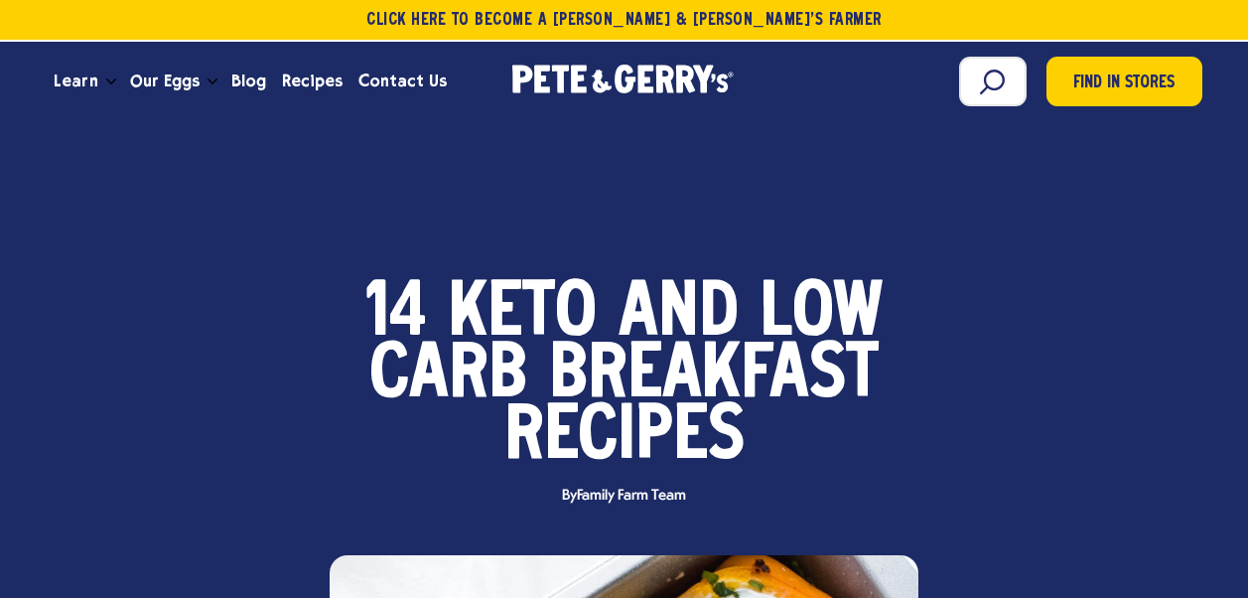 This screenshot has height=598, width=1248. What do you see at coordinates (678, 315) in the screenshot?
I see `span: and` at bounding box center [678, 315].